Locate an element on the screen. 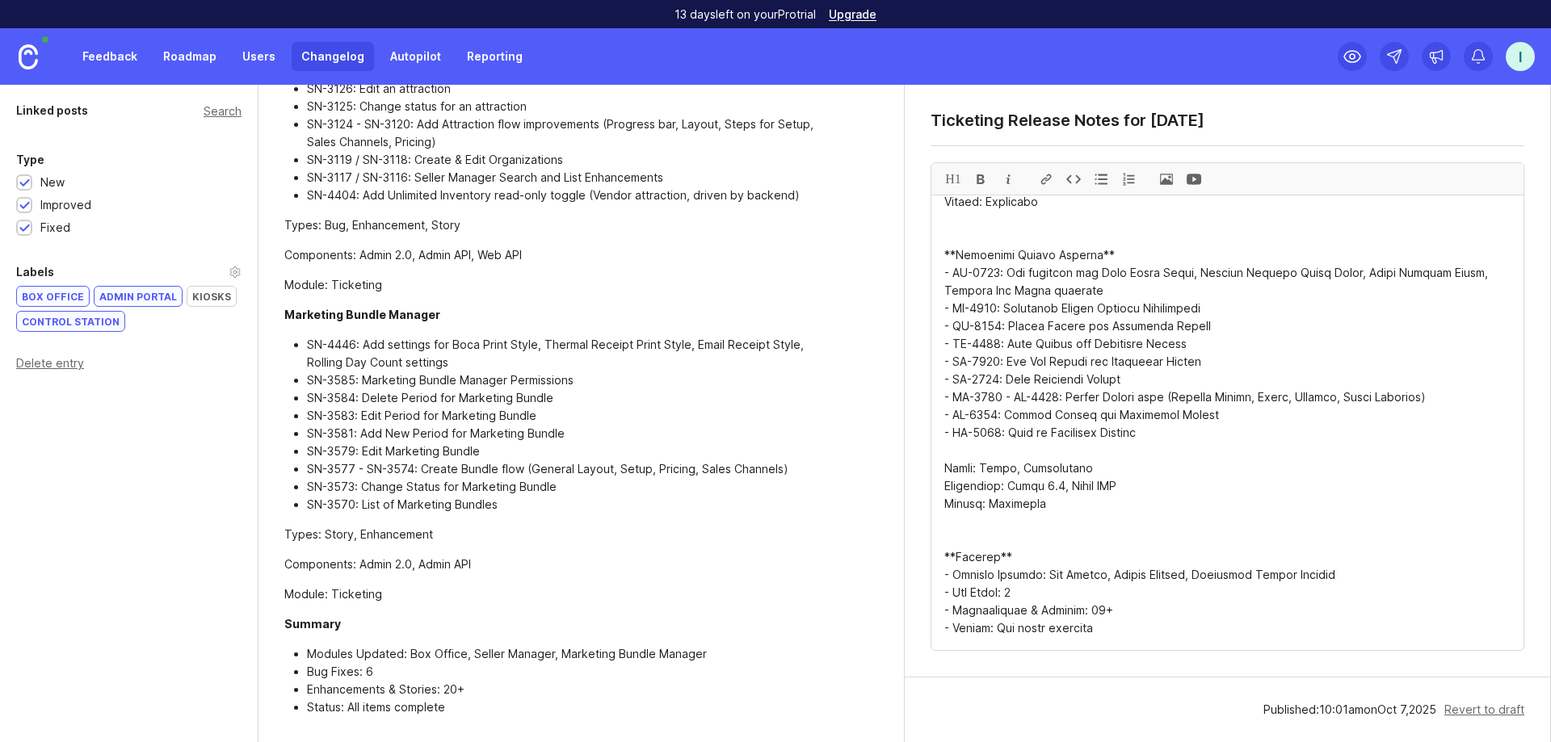  div: Type is located at coordinates (30, 160).